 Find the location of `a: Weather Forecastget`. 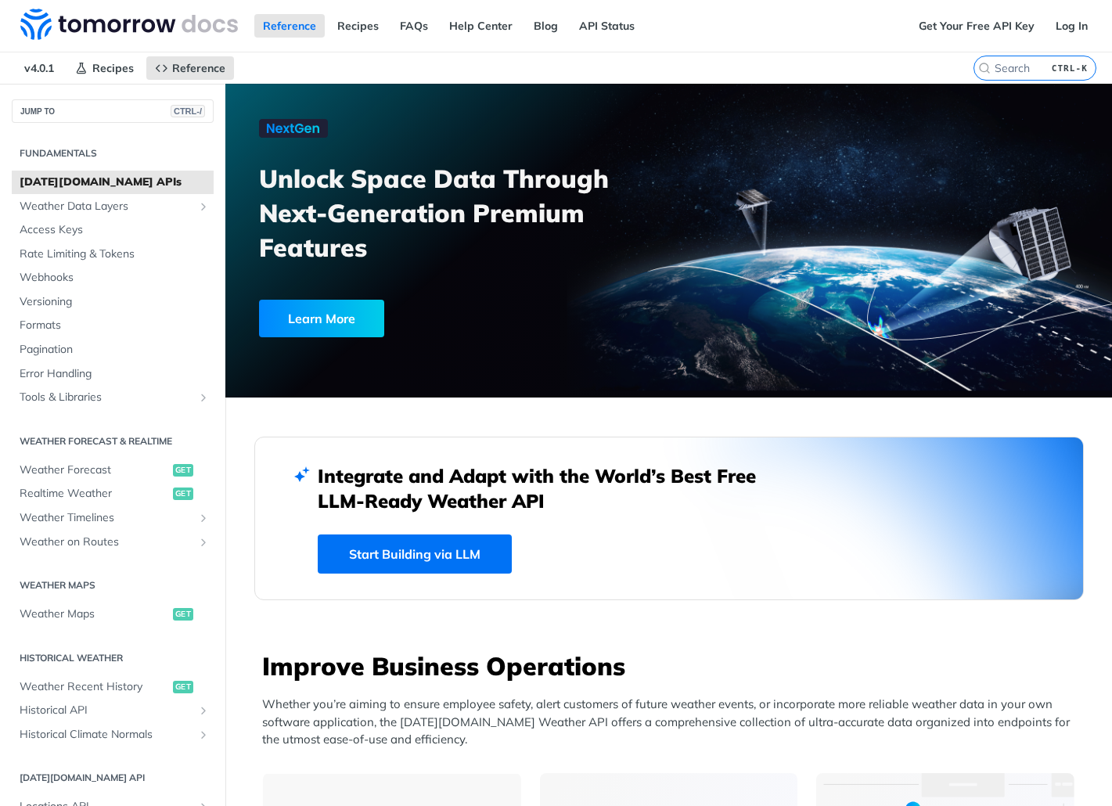

a: Weather Forecastget is located at coordinates (113, 470).